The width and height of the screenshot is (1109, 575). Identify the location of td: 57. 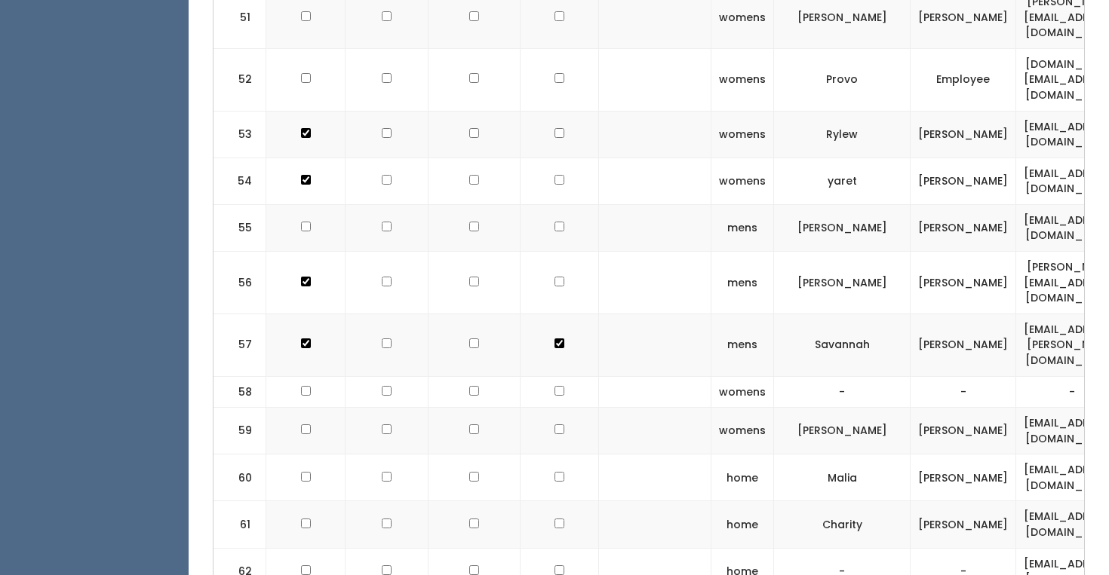
(240, 345).